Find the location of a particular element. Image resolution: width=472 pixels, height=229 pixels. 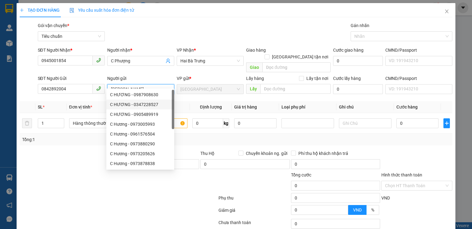

th: Loại phụ phí is located at coordinates (308, 107).